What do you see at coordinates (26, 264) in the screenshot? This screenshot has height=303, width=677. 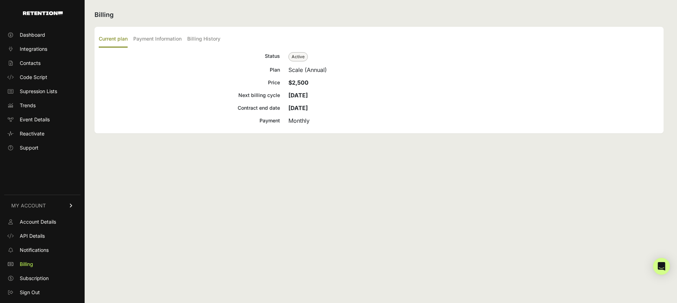 I see `span: Billing` at bounding box center [26, 264].